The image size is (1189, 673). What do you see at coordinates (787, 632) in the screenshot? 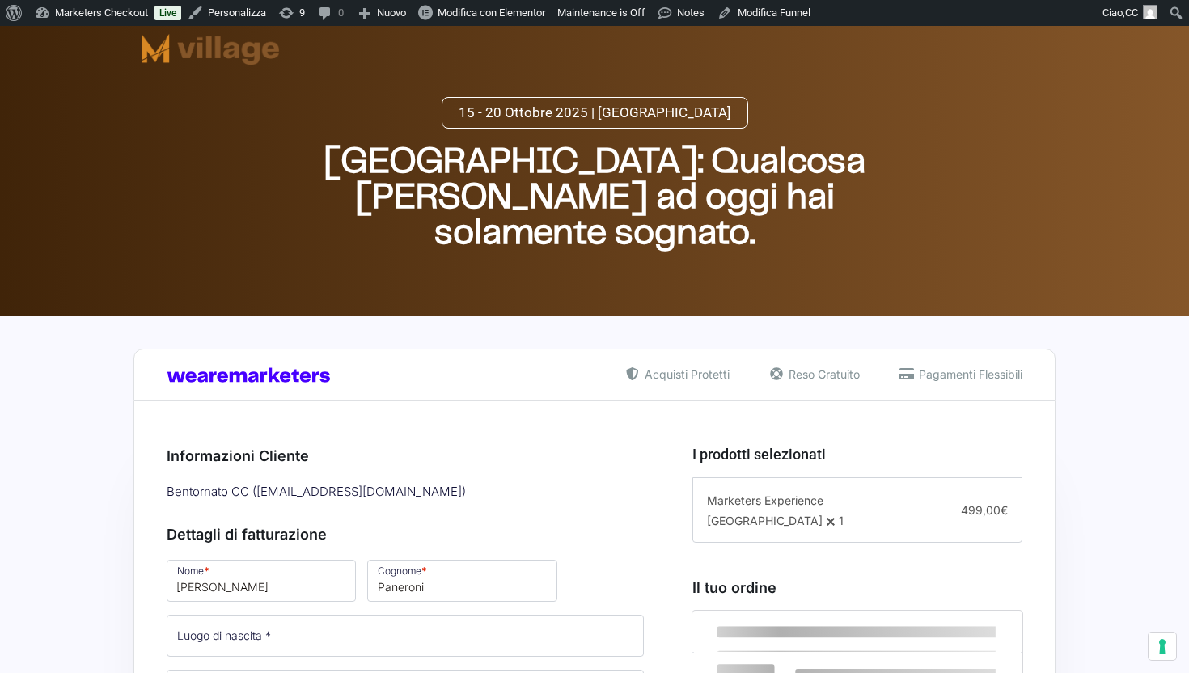
I see `th: Prodotto` at bounding box center [787, 632].